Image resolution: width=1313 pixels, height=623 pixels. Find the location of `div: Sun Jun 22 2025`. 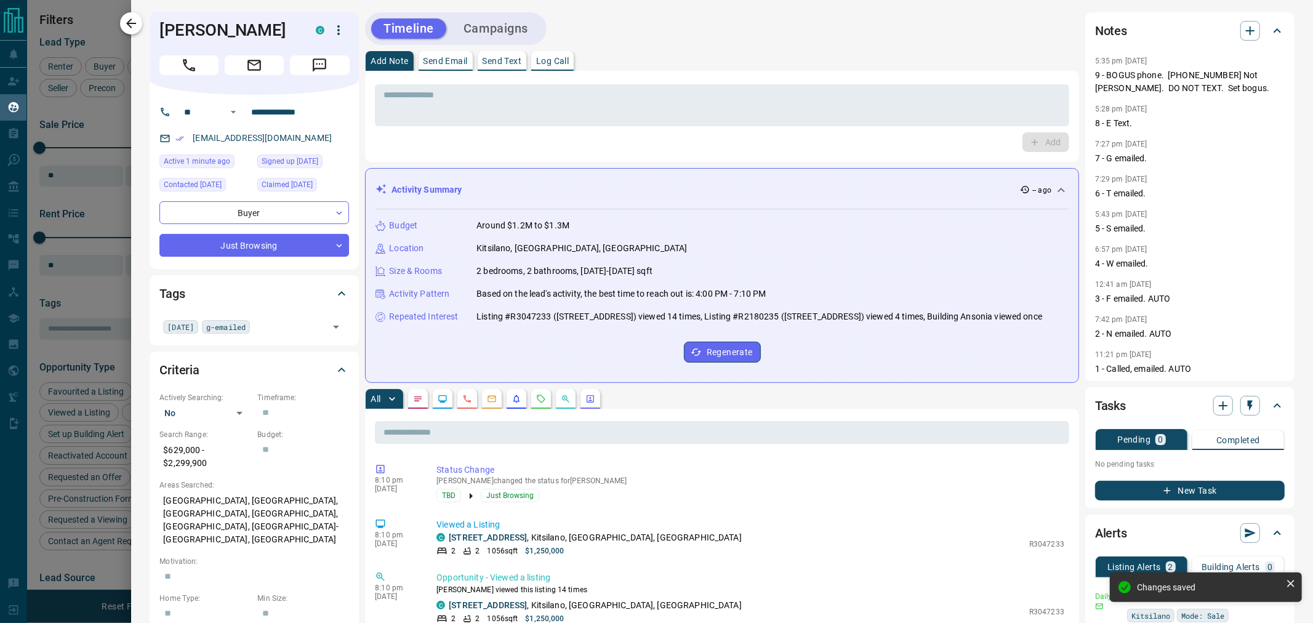

div: Sun Jun 22 2025 is located at coordinates (303, 187).